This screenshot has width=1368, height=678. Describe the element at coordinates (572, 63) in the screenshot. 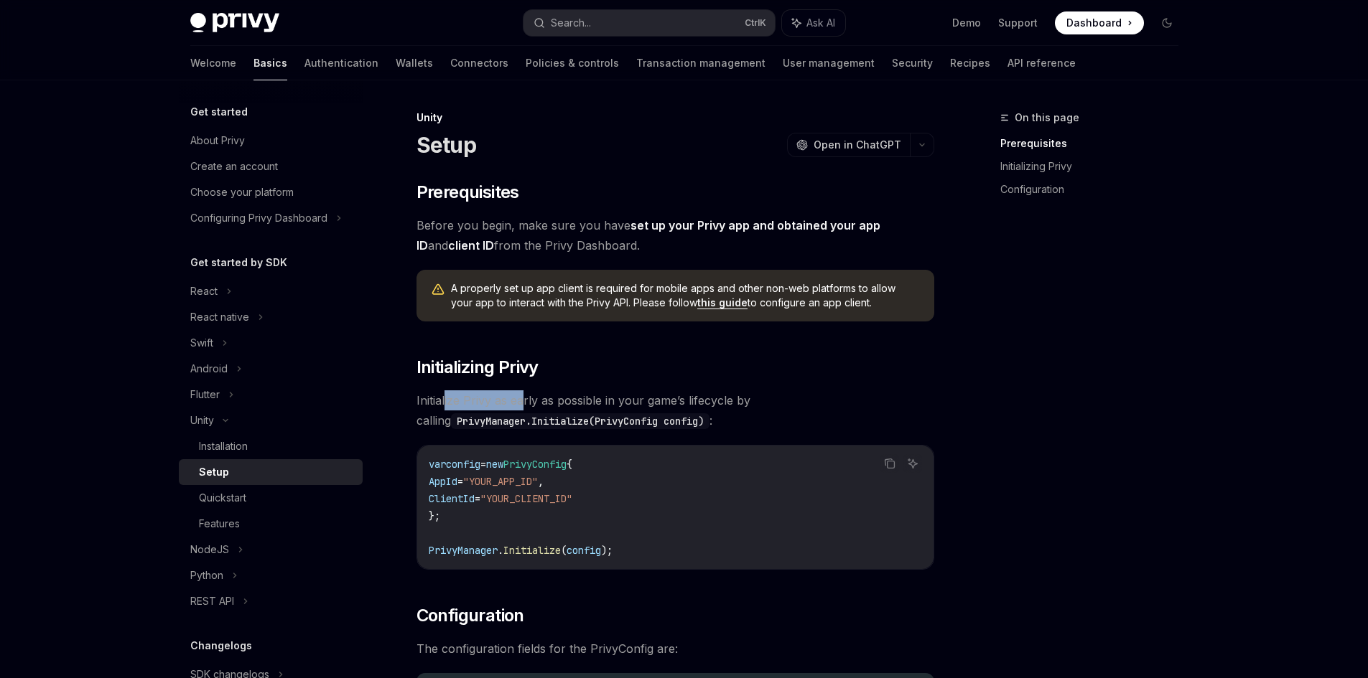

I see `a: Policies & controls` at that location.